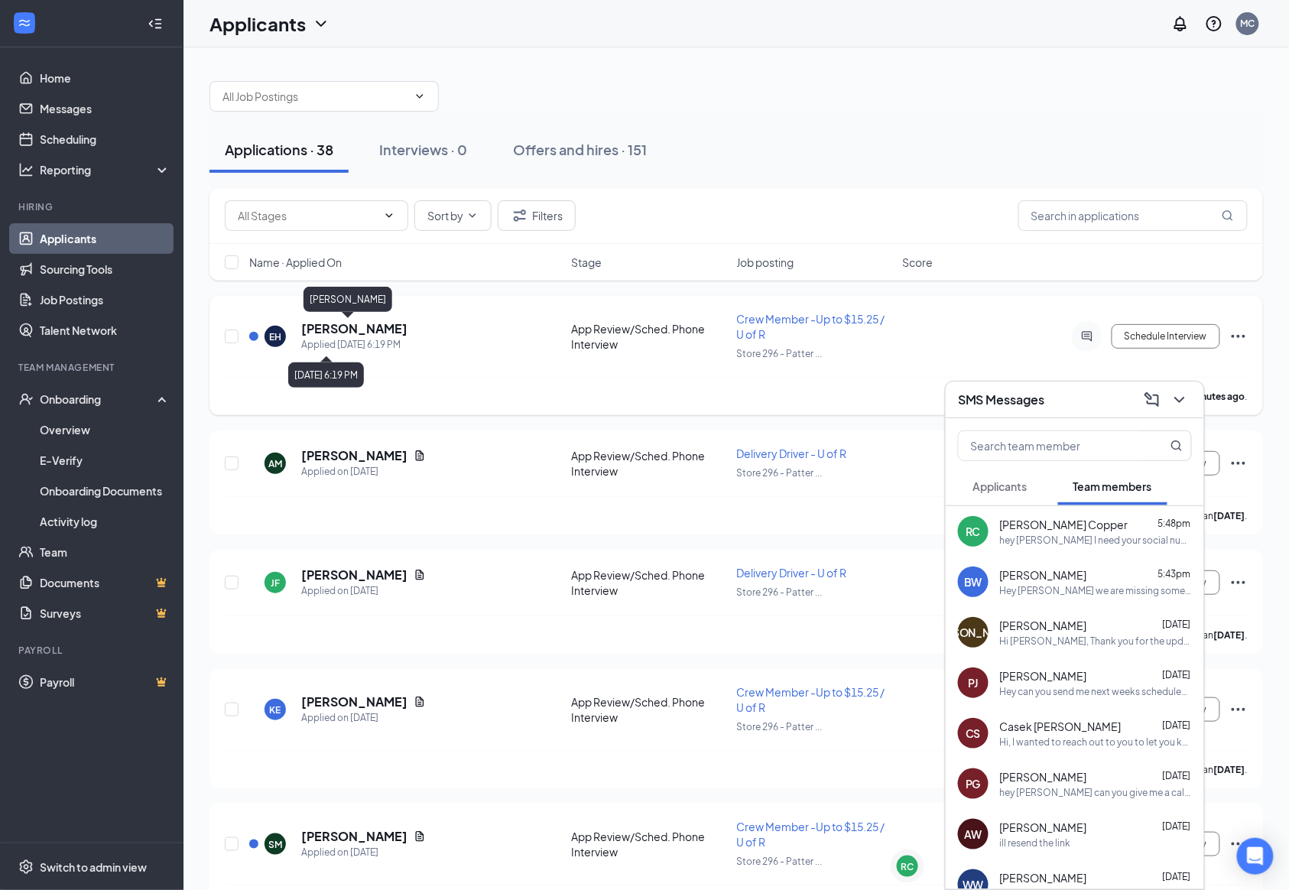  I want to click on div: AW, so click(974, 834).